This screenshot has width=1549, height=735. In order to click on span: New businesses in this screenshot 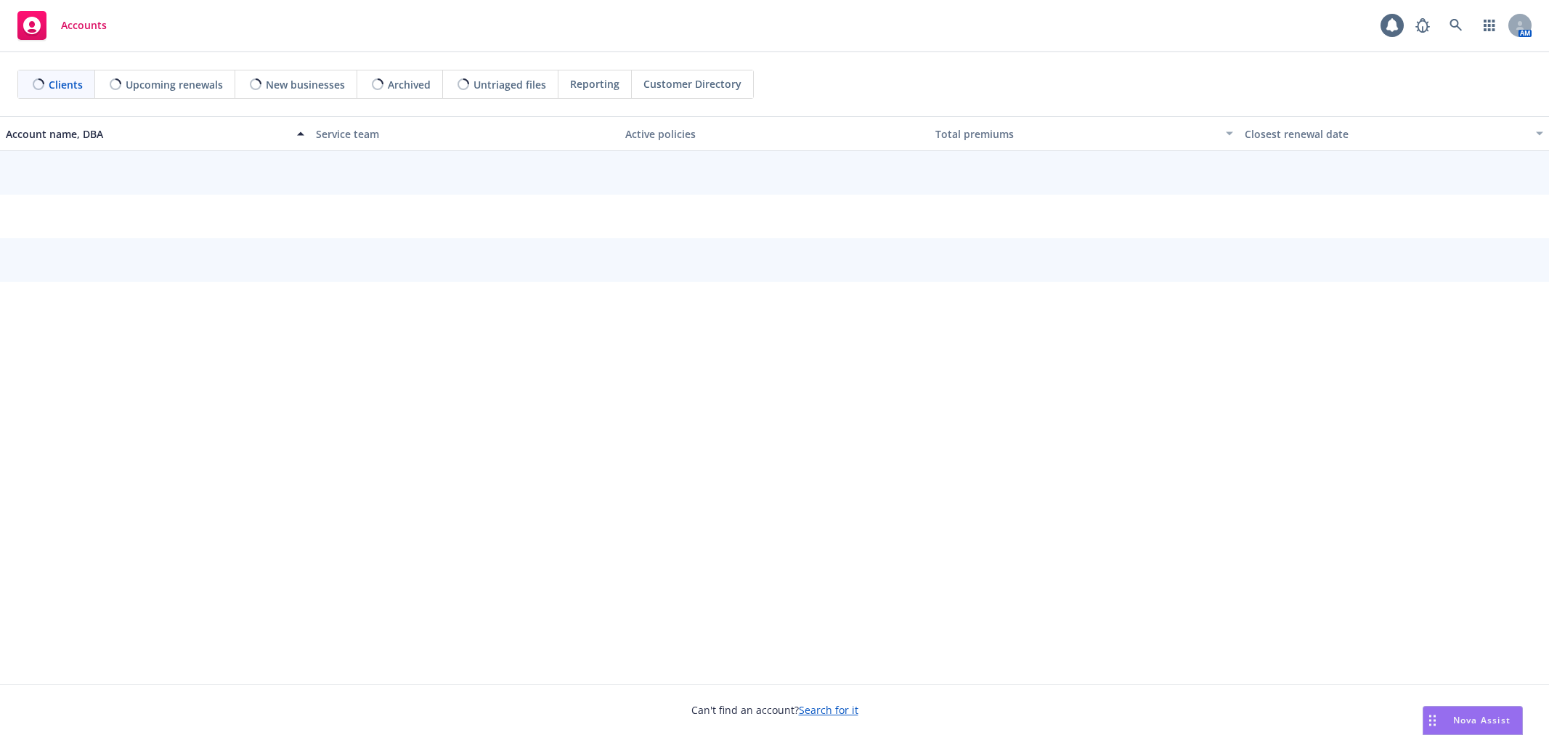, I will do `click(305, 84)`.